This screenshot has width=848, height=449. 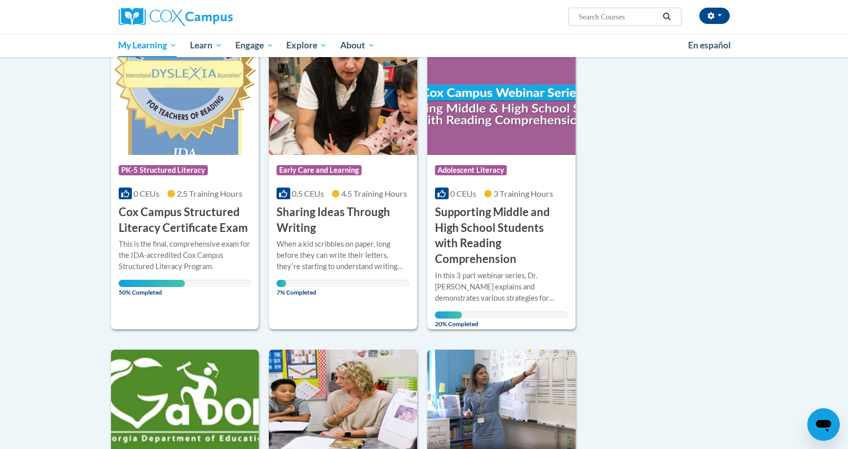 What do you see at coordinates (176, 17) in the screenshot?
I see `img: Cox Campus` at bounding box center [176, 17].